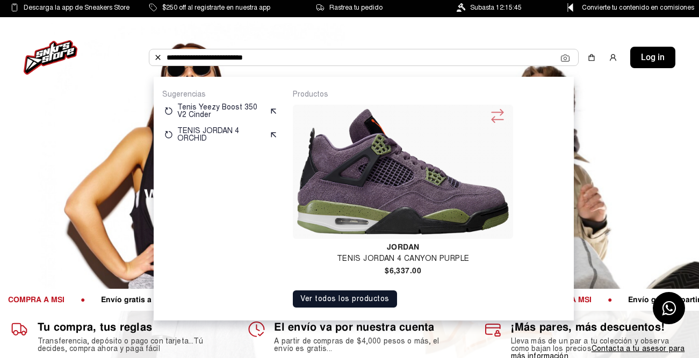 The image size is (699, 358). Describe the element at coordinates (345, 299) in the screenshot. I see `button: Ver todos los productos` at that location.